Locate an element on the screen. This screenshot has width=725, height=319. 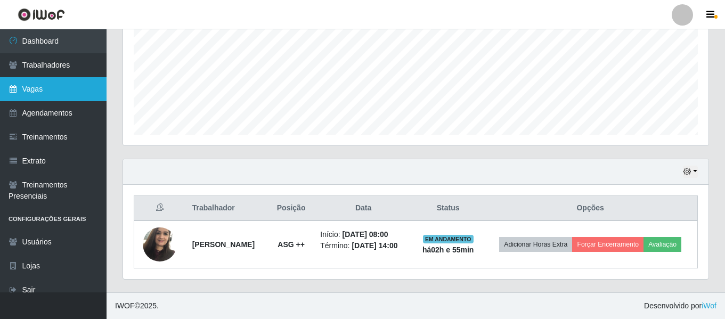
span: © 2025 . is located at coordinates (137, 306).